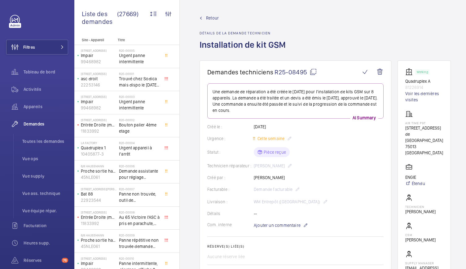 This screenshot has height=269, width=466. Describe the element at coordinates (139, 97) in the screenshot. I see `h2: R20-00003` at that location.